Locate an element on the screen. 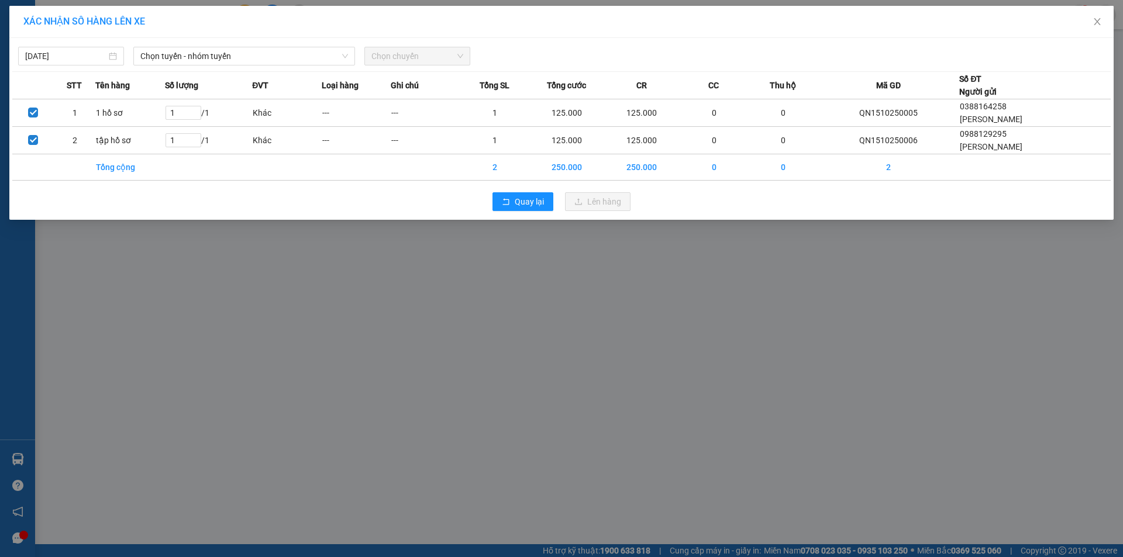  span: 0388164258 is located at coordinates (983, 106).